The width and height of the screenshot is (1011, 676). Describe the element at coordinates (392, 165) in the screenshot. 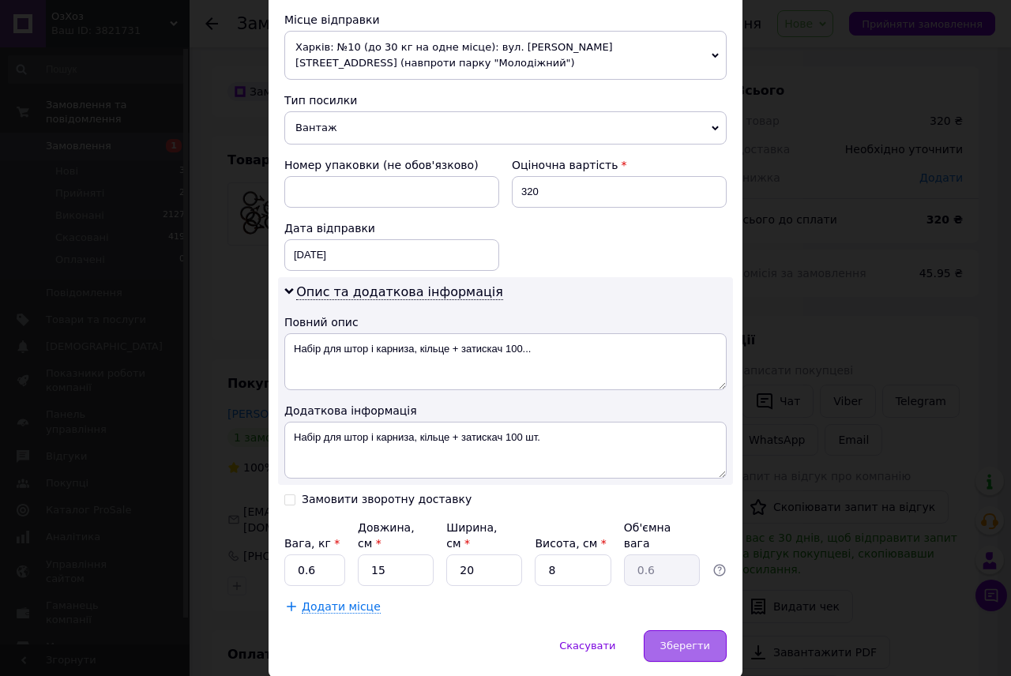

I see `div: Номер упаковки (не обов'язково)` at that location.